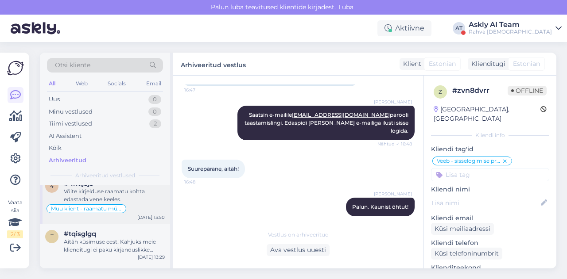 This screenshot has width=567, height=279. Describe the element at coordinates (80, 234) in the screenshot. I see `span: #tqisglgq` at that location.